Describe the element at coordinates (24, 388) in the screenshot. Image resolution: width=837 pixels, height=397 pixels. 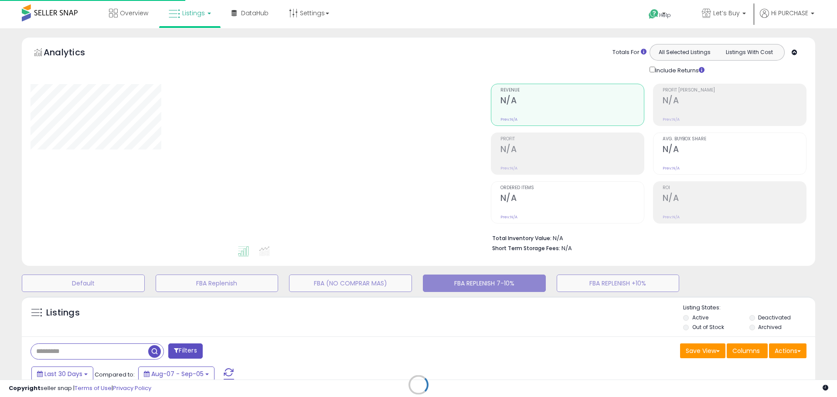
I see `strong: Copyright` at that location.